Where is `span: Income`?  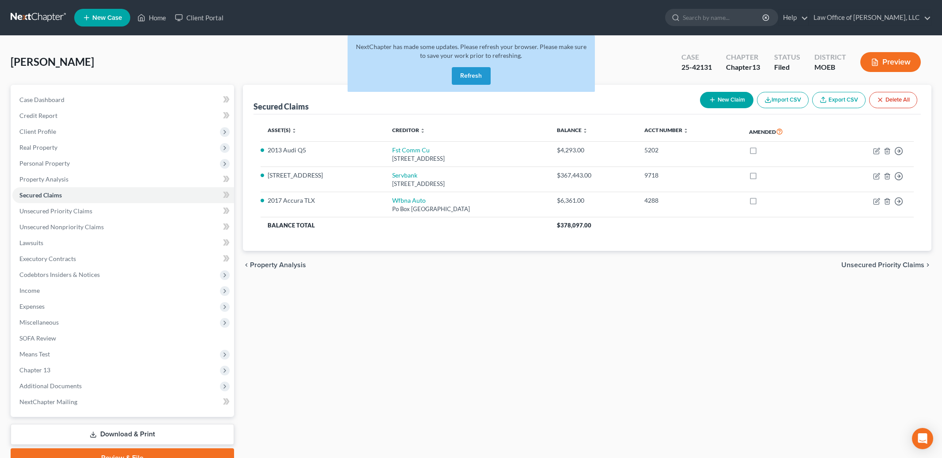 span: Income is located at coordinates (30, 290).